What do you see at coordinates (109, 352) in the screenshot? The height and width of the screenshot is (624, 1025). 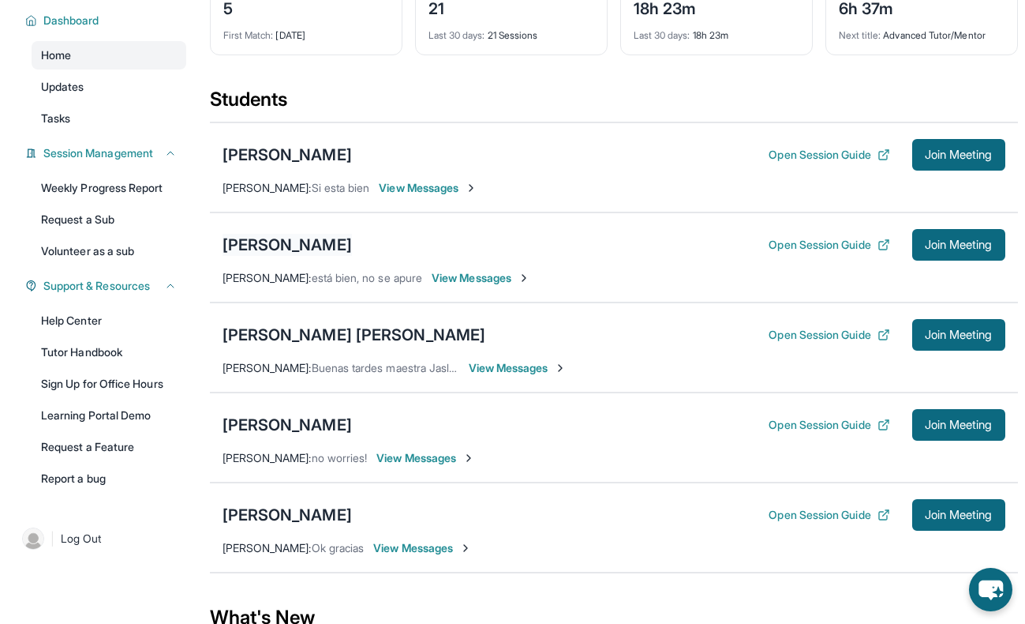 I see `a: Tutor Handbook` at bounding box center [109, 352].